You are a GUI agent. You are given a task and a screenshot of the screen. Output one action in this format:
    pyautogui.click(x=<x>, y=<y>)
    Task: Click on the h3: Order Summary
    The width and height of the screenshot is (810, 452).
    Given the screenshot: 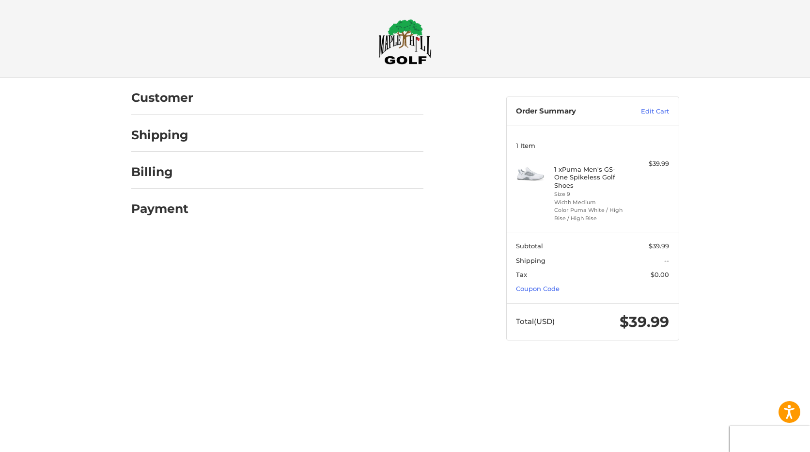 What is the action you would take?
    pyautogui.click(x=568, y=111)
    